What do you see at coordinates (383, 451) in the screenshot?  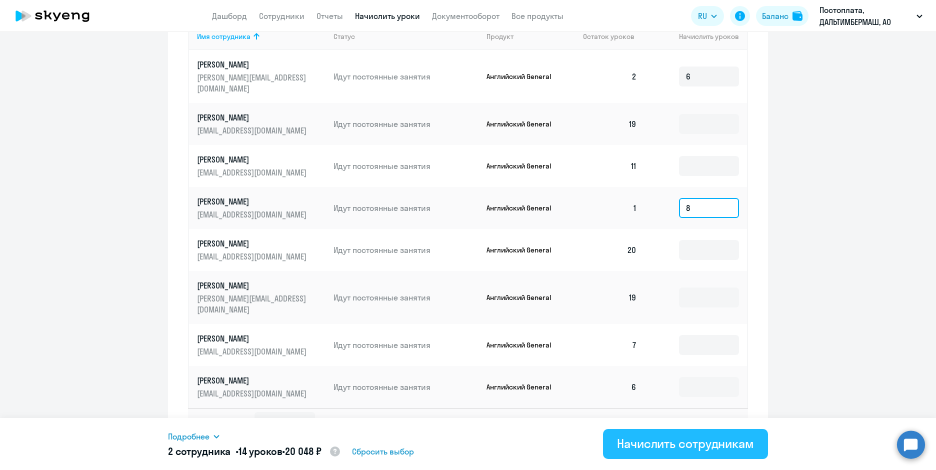 I see `span: Сбросить выбор` at bounding box center [383, 451].